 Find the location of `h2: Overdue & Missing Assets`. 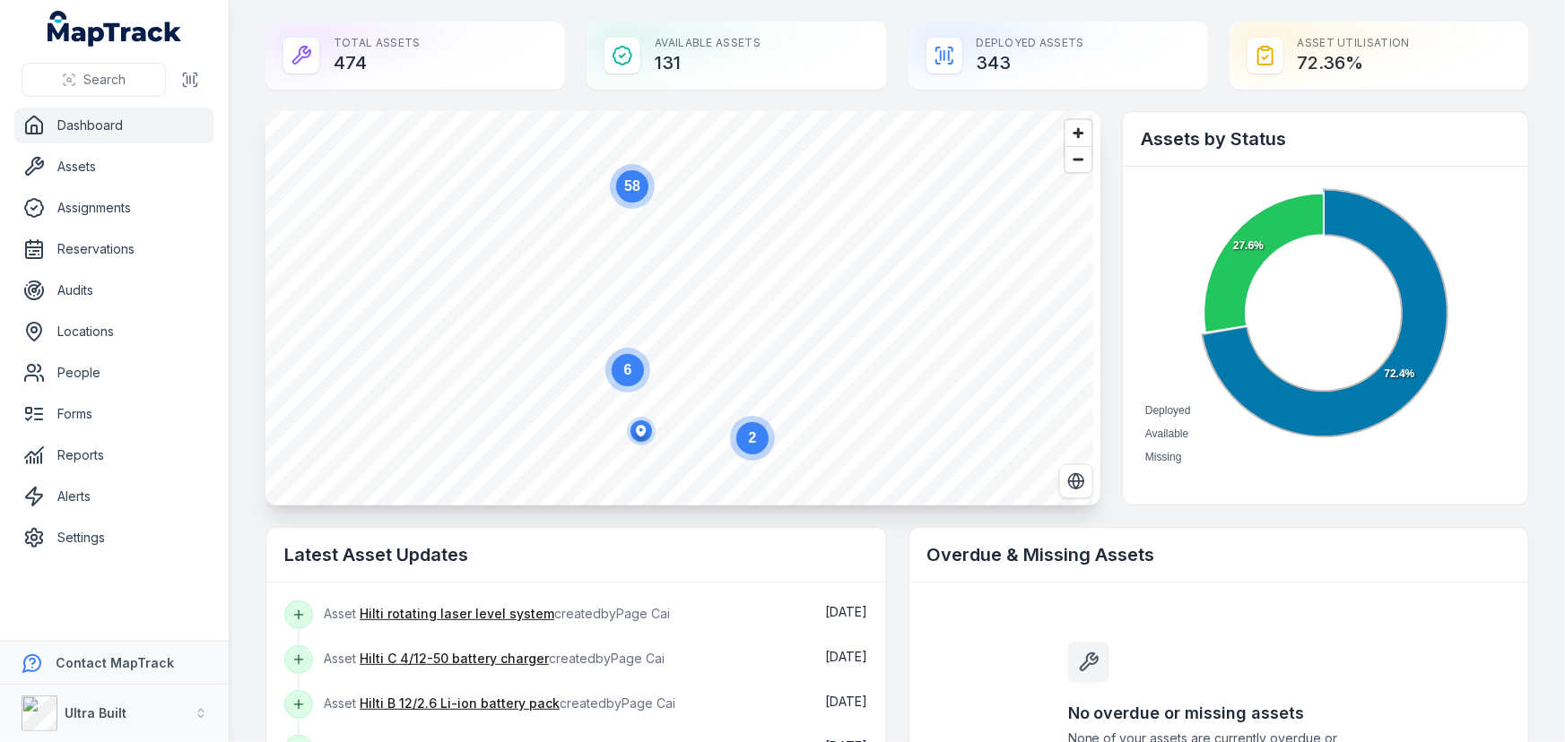

h2: Overdue & Missing Assets is located at coordinates (1219, 555).